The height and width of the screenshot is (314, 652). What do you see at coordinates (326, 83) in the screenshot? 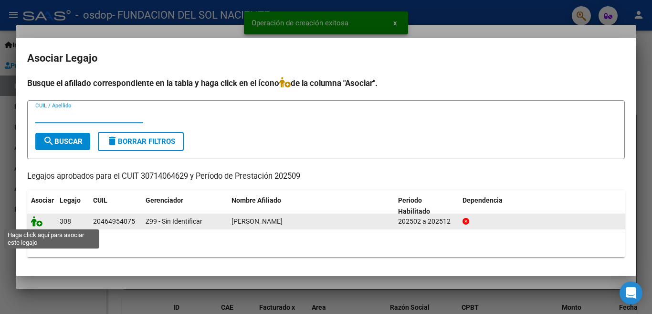
I see `h4: Busque el afiliado correspondiente en la tabla y haga click en el ícono de la columna "Asociar".` at bounding box center [326, 83].